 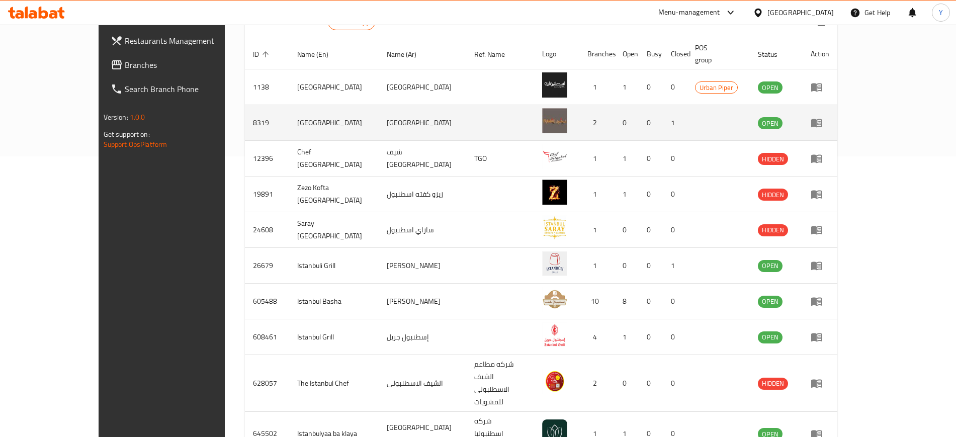 What do you see at coordinates (626, 301) in the screenshot?
I see `td: 8` at bounding box center [626, 301].